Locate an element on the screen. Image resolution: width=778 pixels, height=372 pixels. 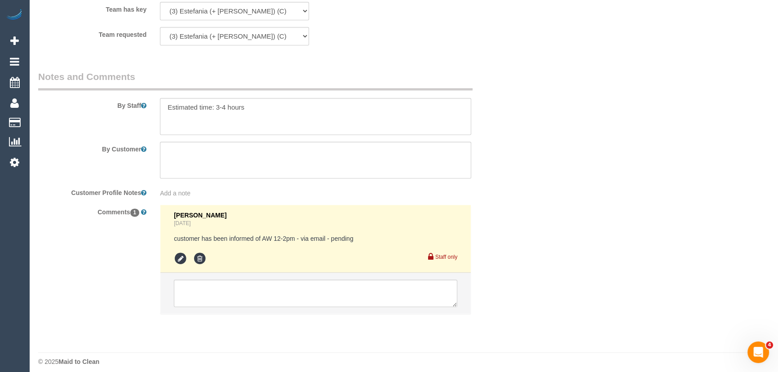
label: Team requested is located at coordinates (92, 33).